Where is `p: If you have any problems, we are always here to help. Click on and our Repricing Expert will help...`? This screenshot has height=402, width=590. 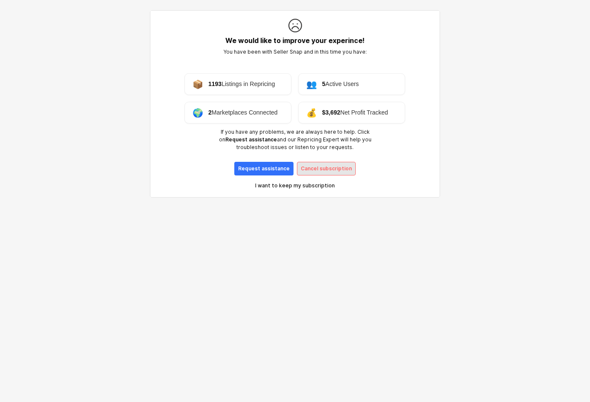
p: If you have any problems, we are always here to help. Click on and our Repricing Expert will help... is located at coordinates (295, 140).